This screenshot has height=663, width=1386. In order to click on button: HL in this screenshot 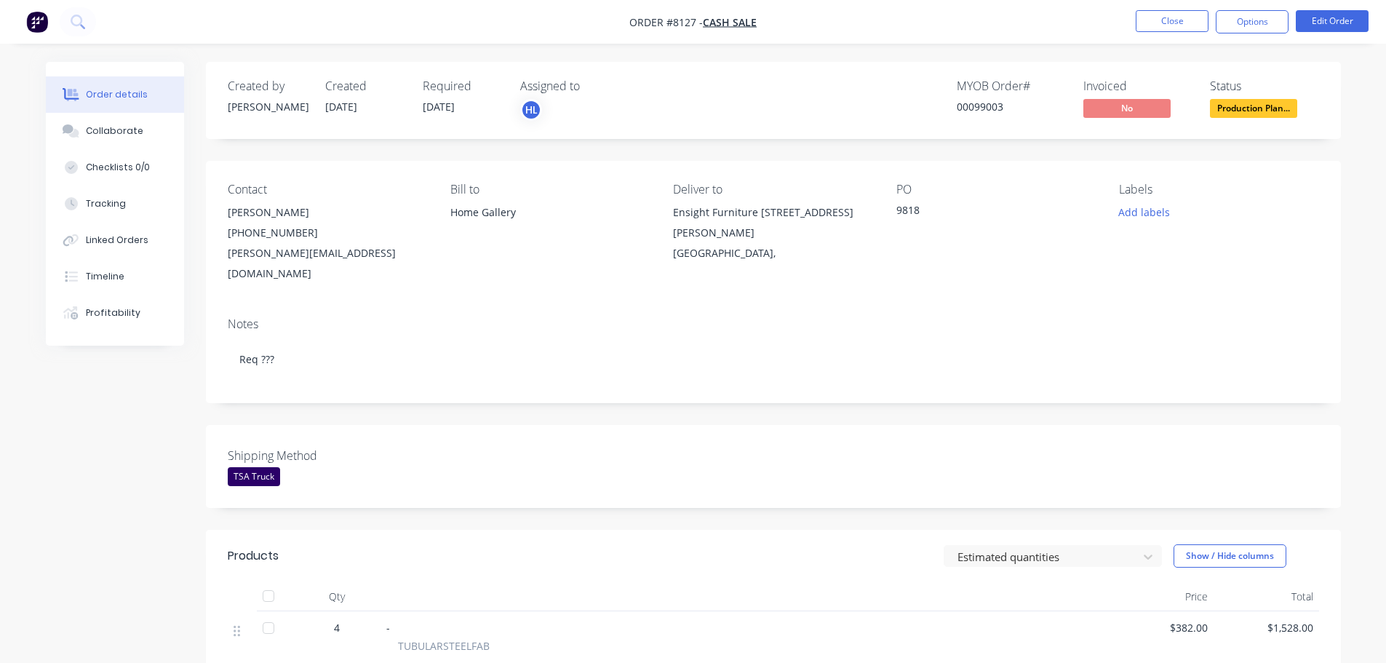, I will do `click(531, 110)`.